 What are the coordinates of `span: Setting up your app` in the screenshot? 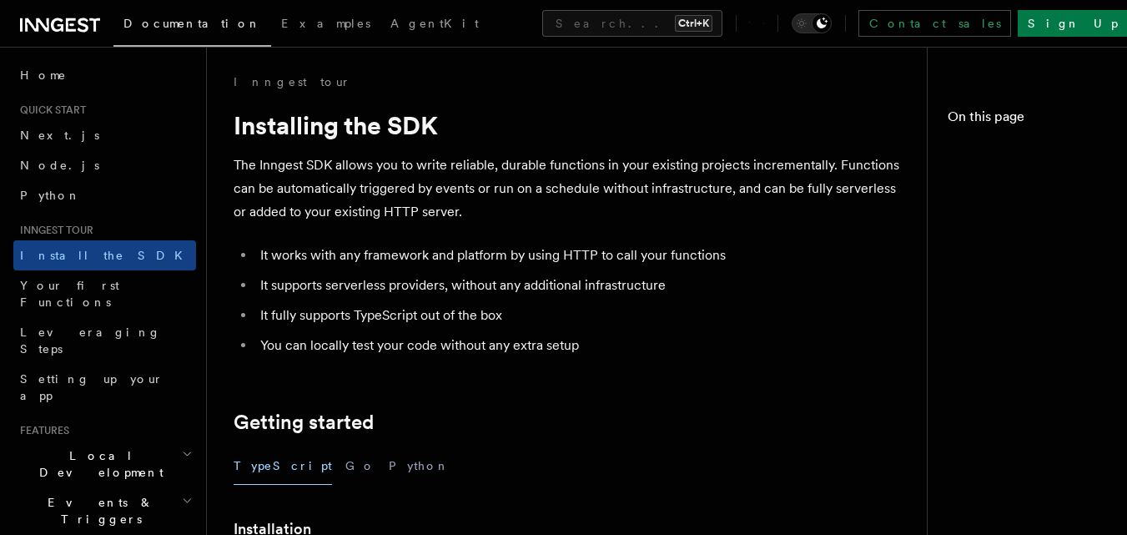 It's located at (92, 387).